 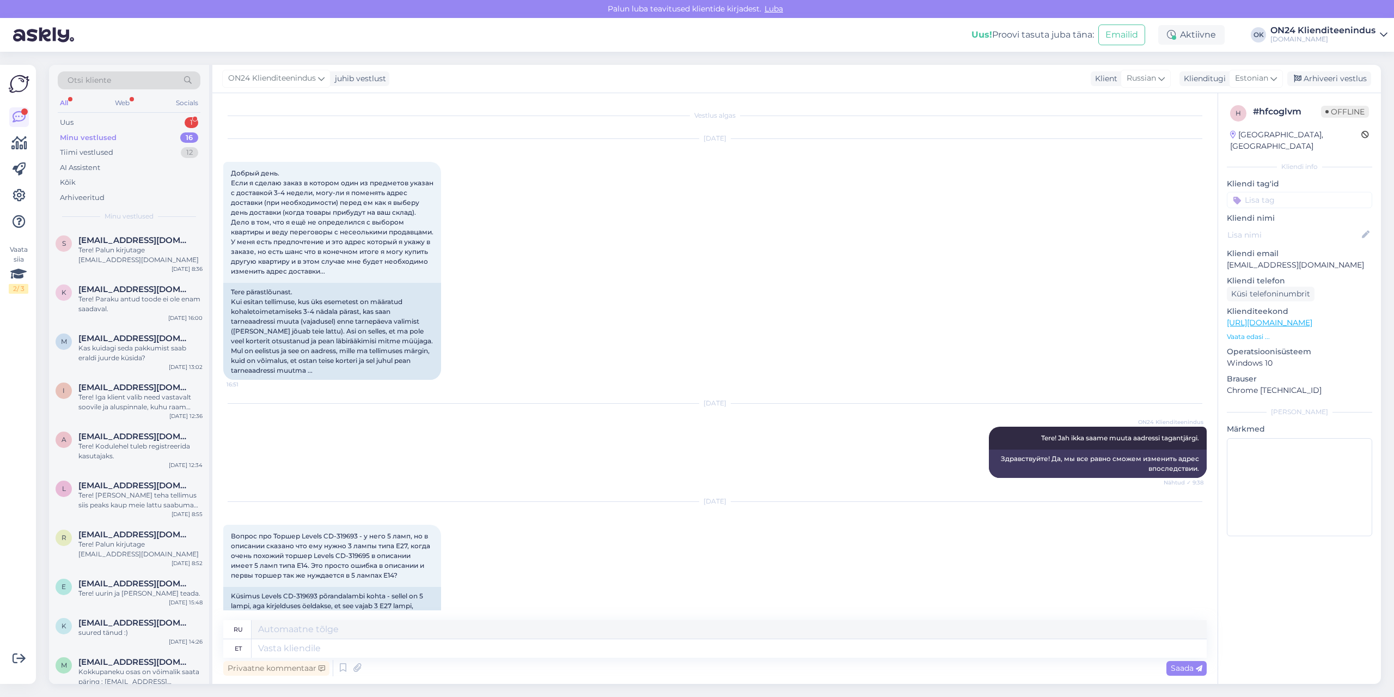 I want to click on div: juhib vestlust, so click(x=358, y=78).